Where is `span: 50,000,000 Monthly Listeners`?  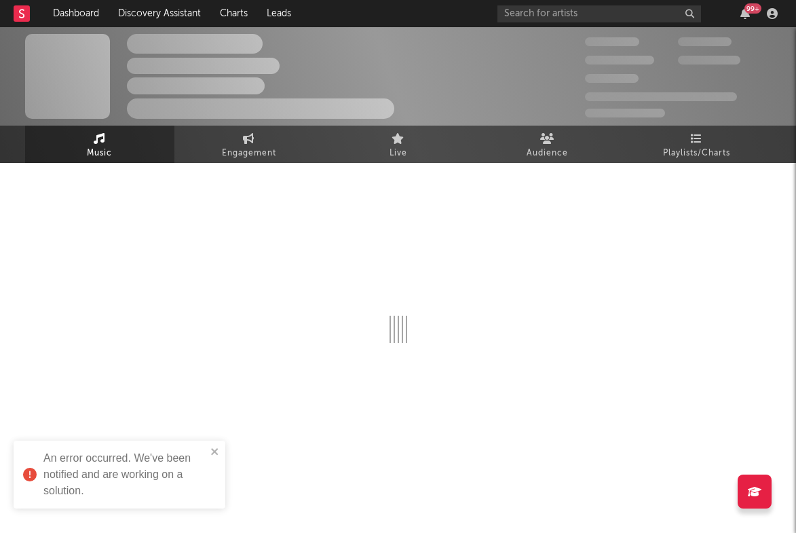 span: 50,000,000 Monthly Listeners is located at coordinates (661, 96).